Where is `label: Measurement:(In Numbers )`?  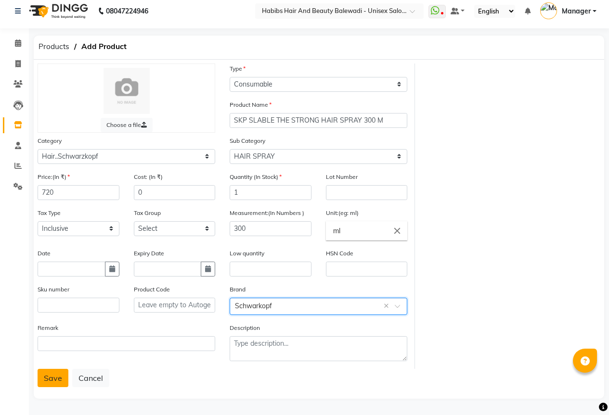
label: Measurement:(In Numbers ) is located at coordinates (267, 213).